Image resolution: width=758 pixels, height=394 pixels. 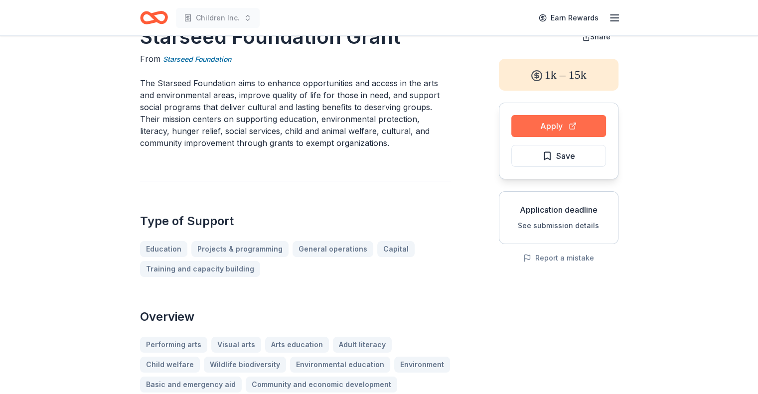 I want to click on a: Projects & programming, so click(x=240, y=249).